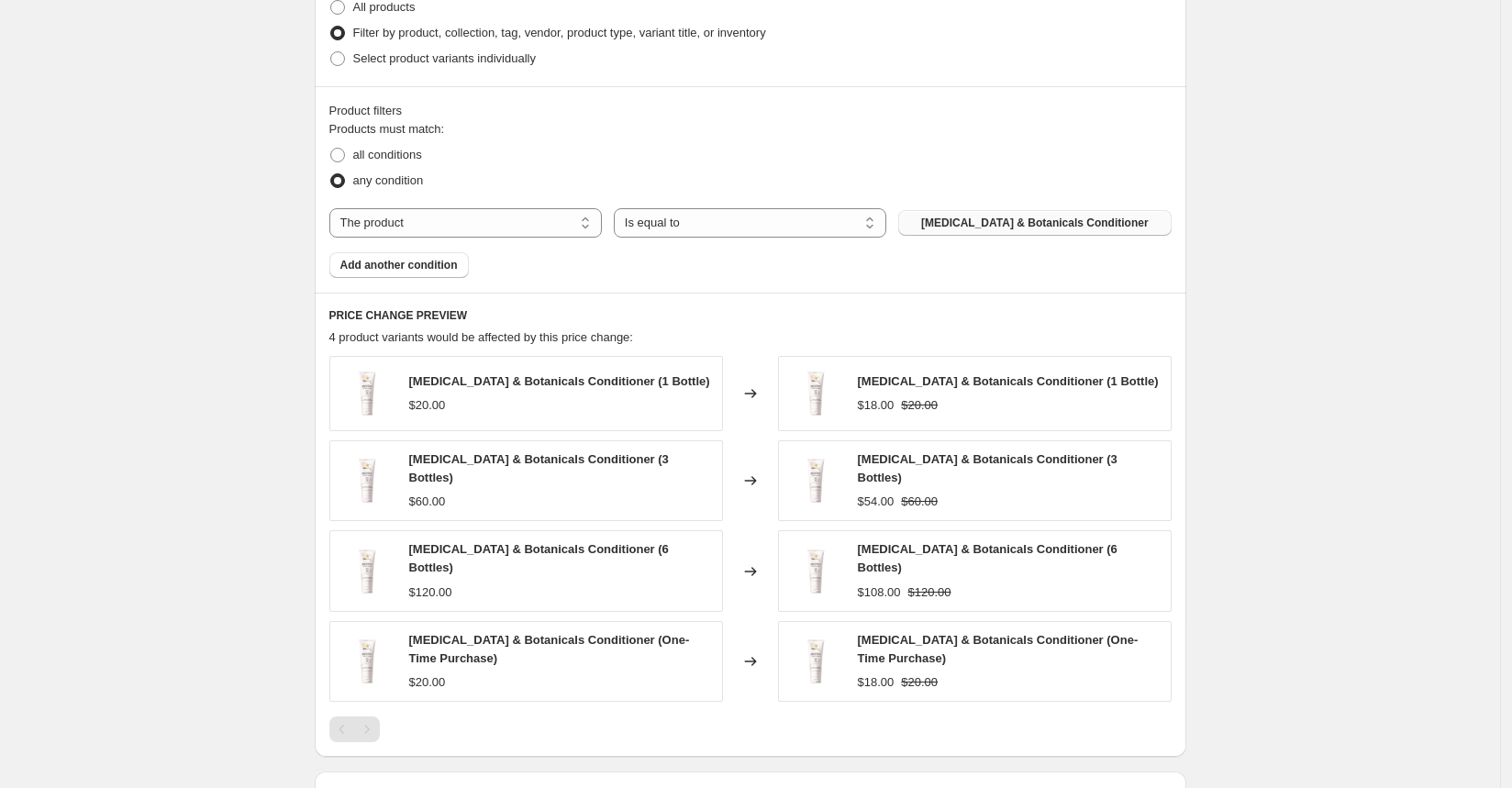 This screenshot has width=1512, height=788. I want to click on button: Biotin & Botanicals Conditioner, so click(1033, 223).